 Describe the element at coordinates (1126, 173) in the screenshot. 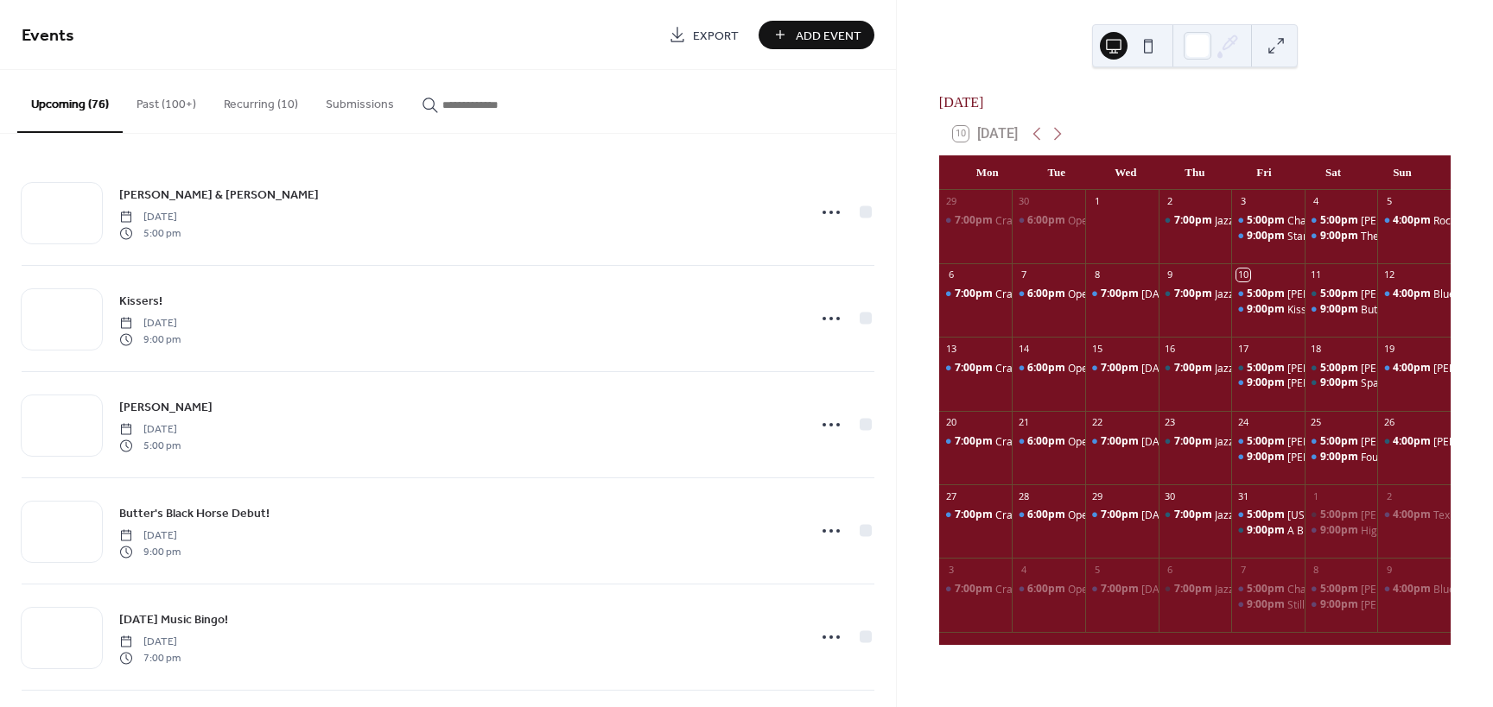

I see `div: Wed` at that location.